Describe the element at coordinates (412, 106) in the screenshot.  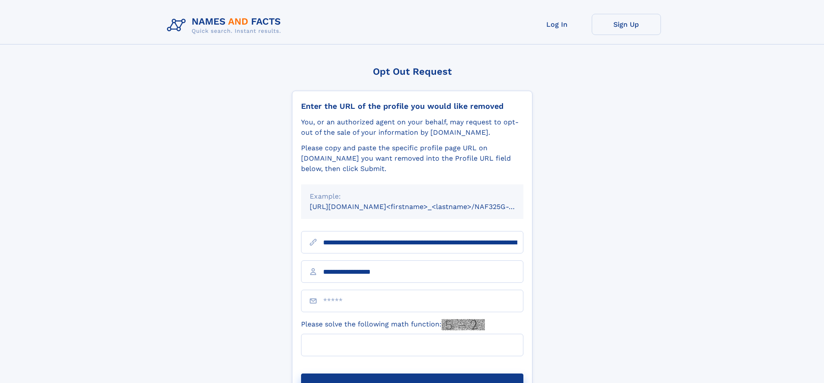
I see `div: Enter the URL of the profile you would like removed` at that location.